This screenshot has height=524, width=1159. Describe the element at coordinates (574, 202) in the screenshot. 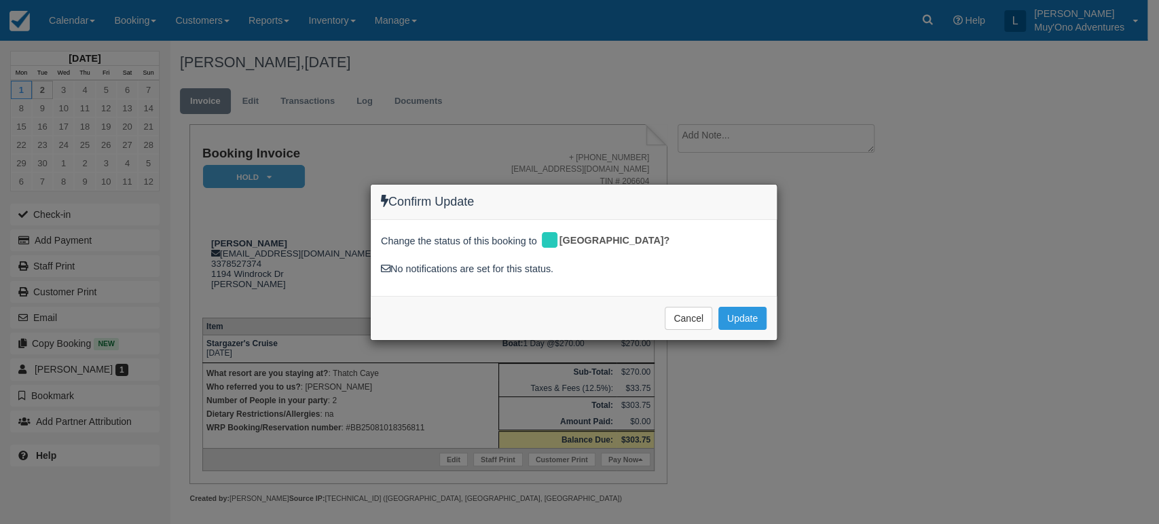

I see `h4: Confirm Update` at that location.